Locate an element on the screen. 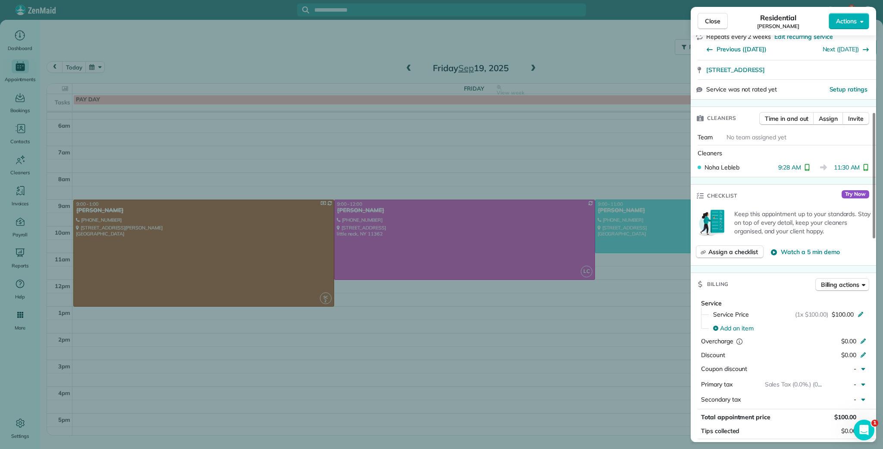  span: Watch a 5 min demo is located at coordinates (810, 252).